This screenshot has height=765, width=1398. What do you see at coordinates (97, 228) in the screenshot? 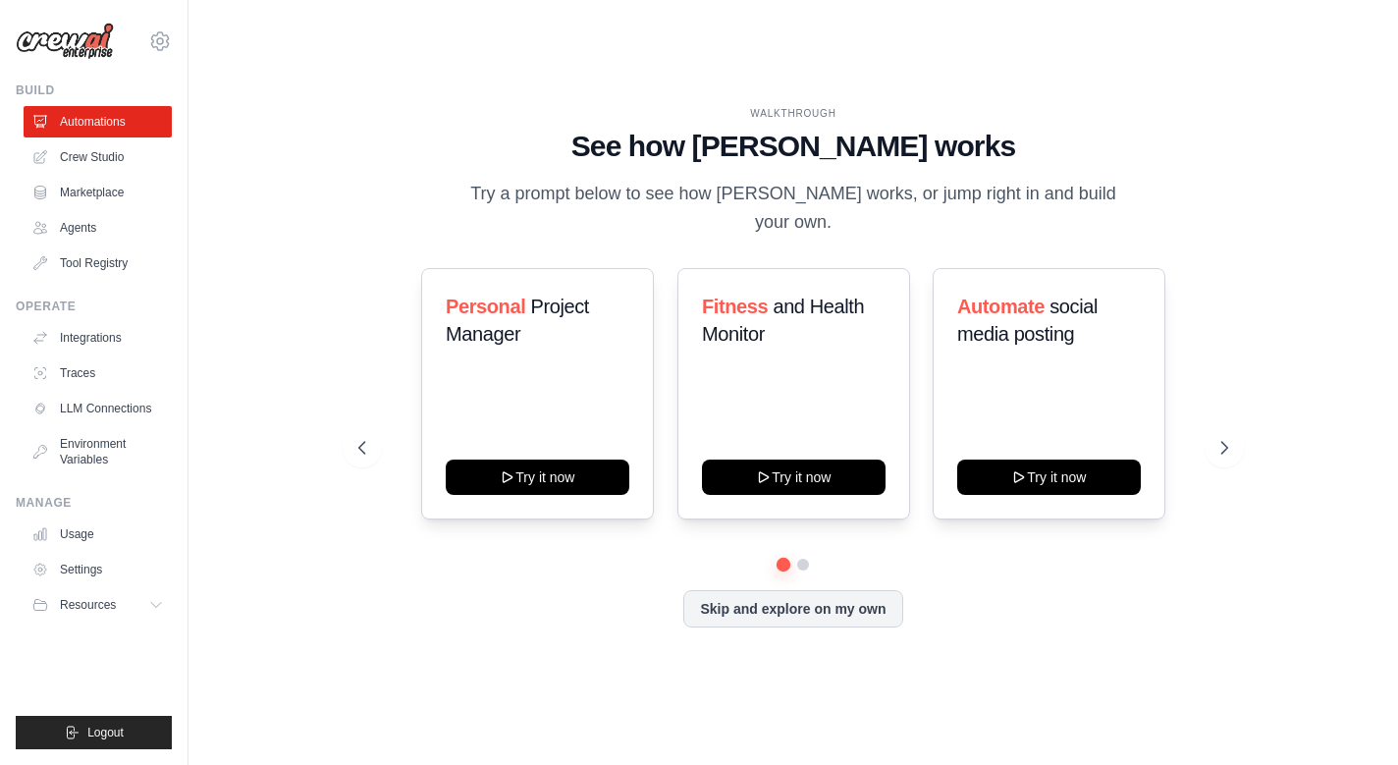
I see `a: Agents` at bounding box center [97, 228].